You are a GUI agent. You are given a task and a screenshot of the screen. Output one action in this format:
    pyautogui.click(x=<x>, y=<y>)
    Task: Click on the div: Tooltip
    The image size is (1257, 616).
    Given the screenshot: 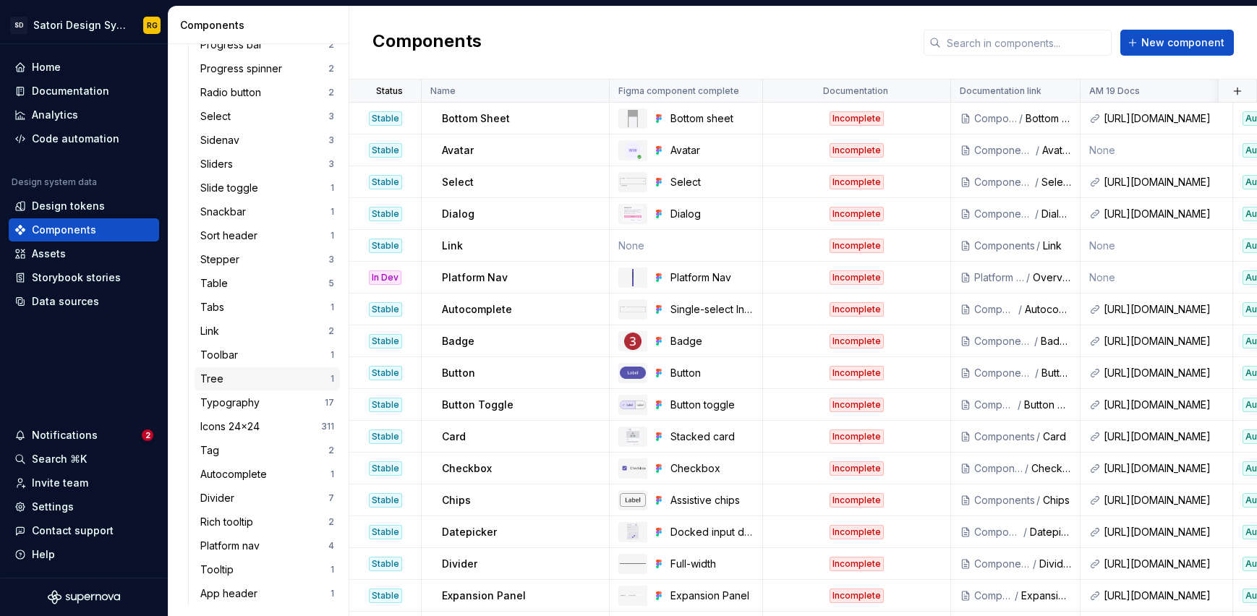 What is the action you would take?
    pyautogui.click(x=220, y=570)
    